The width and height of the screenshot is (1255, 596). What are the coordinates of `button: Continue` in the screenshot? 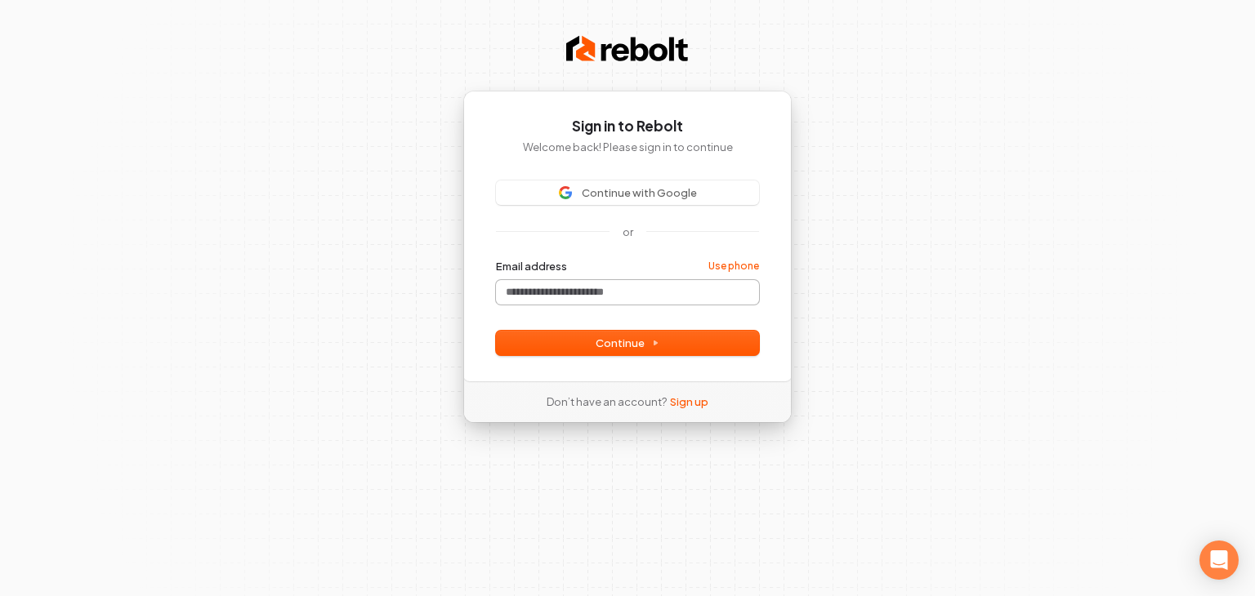 It's located at (627, 343).